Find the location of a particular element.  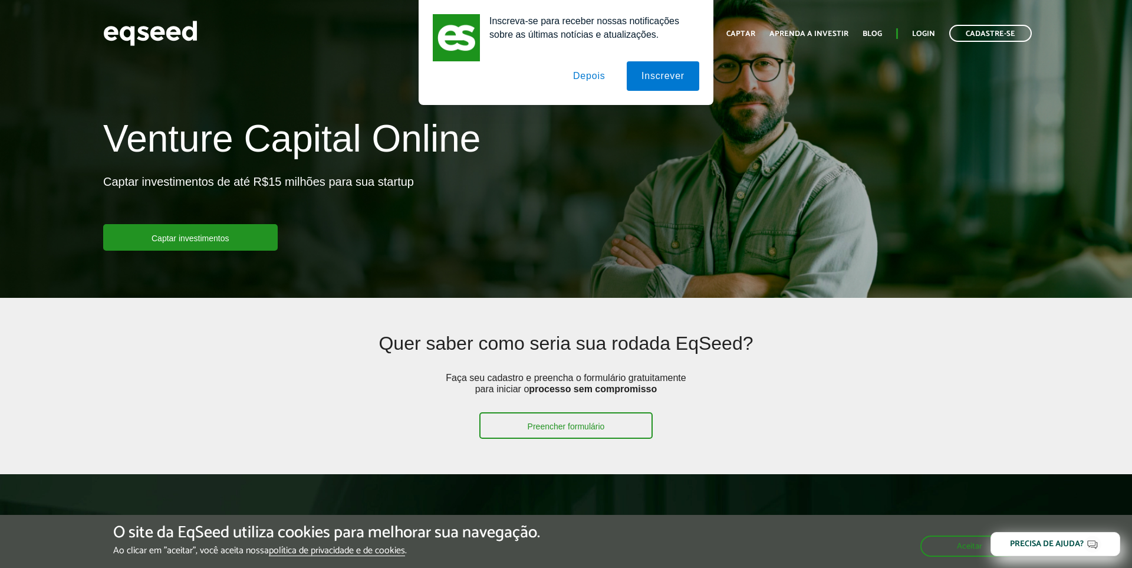

p: Ao clicar em "aceitar", você aceita nossa . is located at coordinates (327, 550).